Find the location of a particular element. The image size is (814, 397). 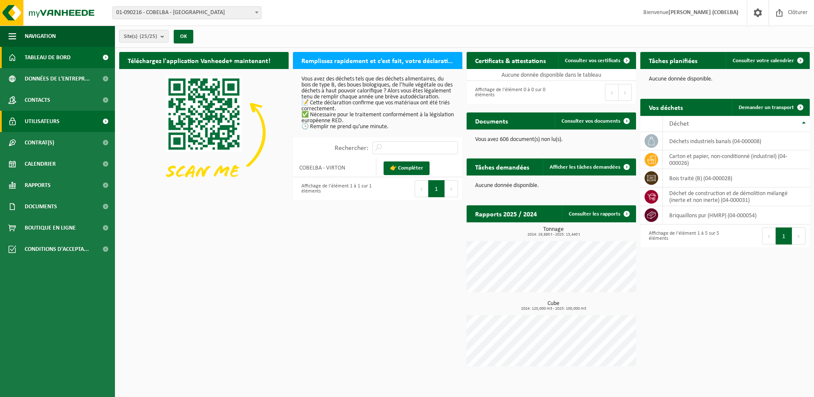

td: COBELBA - VIRTON is located at coordinates (335, 168).